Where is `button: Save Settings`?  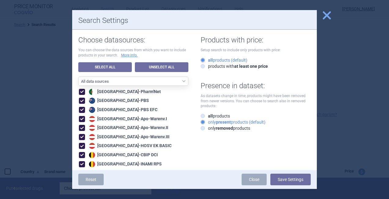
button: Save Settings is located at coordinates (291, 180).